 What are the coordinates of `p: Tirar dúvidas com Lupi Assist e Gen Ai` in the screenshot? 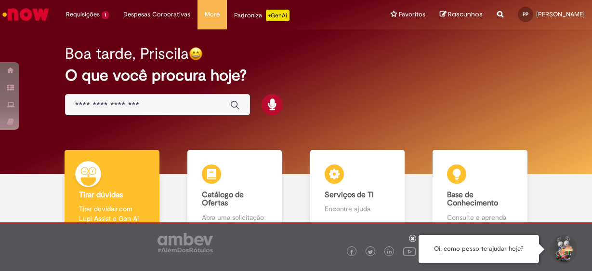 It's located at (112, 213).